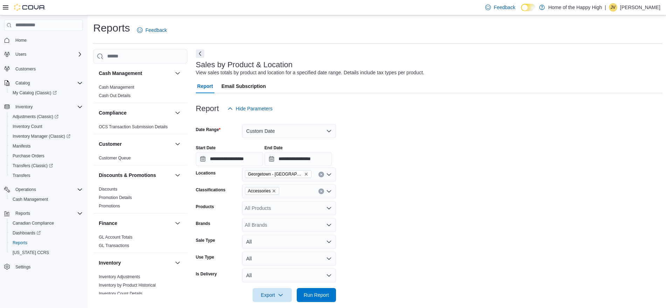  Describe the element at coordinates (35, 117) in the screenshot. I see `a: Adjustments (Classic)` at that location.